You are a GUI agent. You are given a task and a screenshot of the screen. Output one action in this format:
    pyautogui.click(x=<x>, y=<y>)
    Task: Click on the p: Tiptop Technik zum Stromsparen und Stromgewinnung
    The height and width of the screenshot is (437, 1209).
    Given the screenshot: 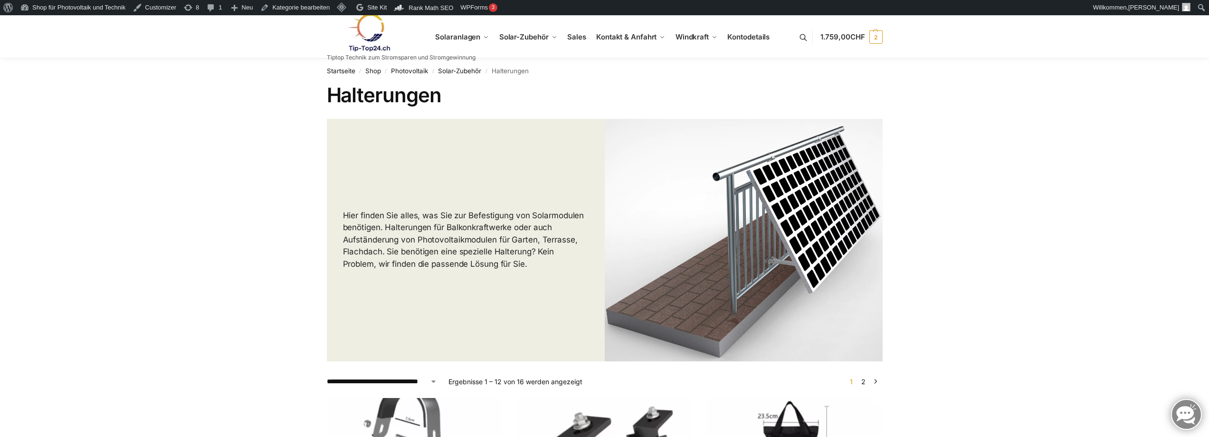 What is the action you would take?
    pyautogui.click(x=401, y=57)
    